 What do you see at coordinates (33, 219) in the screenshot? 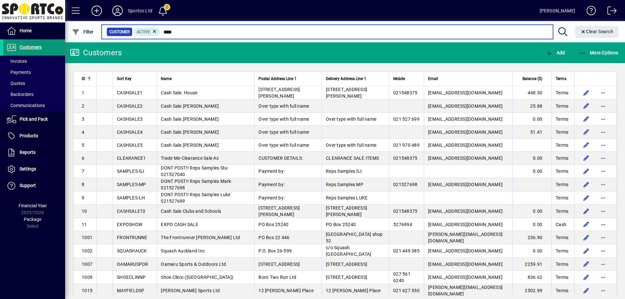
I see `span: Package` at bounding box center [33, 219].